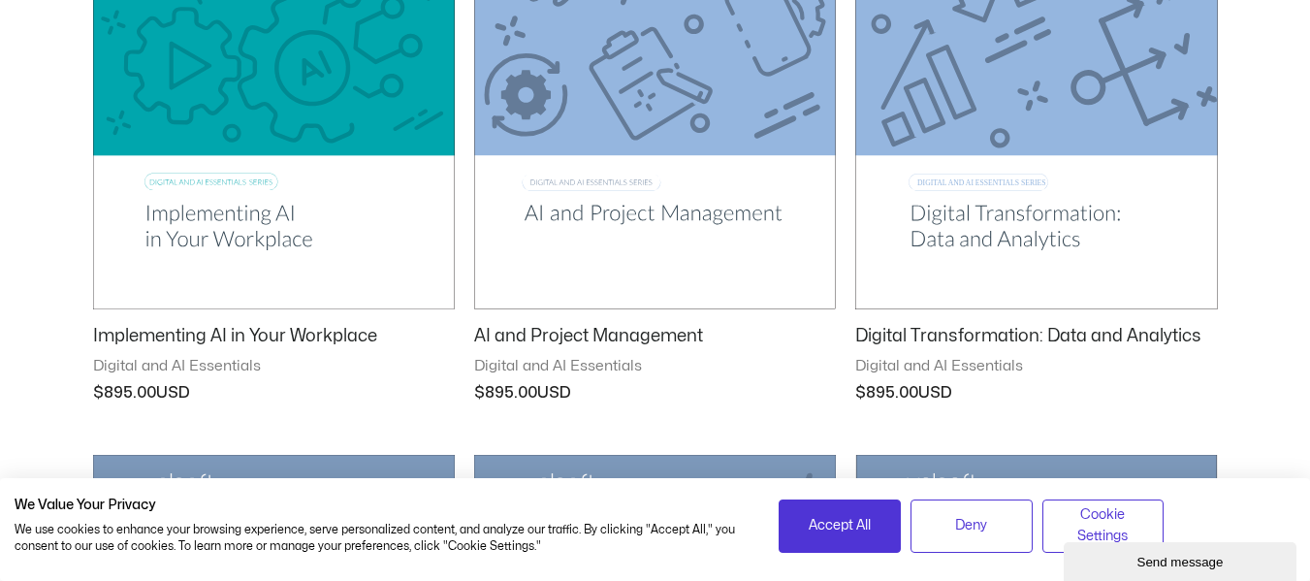  Describe the element at coordinates (1103, 525) in the screenshot. I see `span: Cookie Settings` at that location.